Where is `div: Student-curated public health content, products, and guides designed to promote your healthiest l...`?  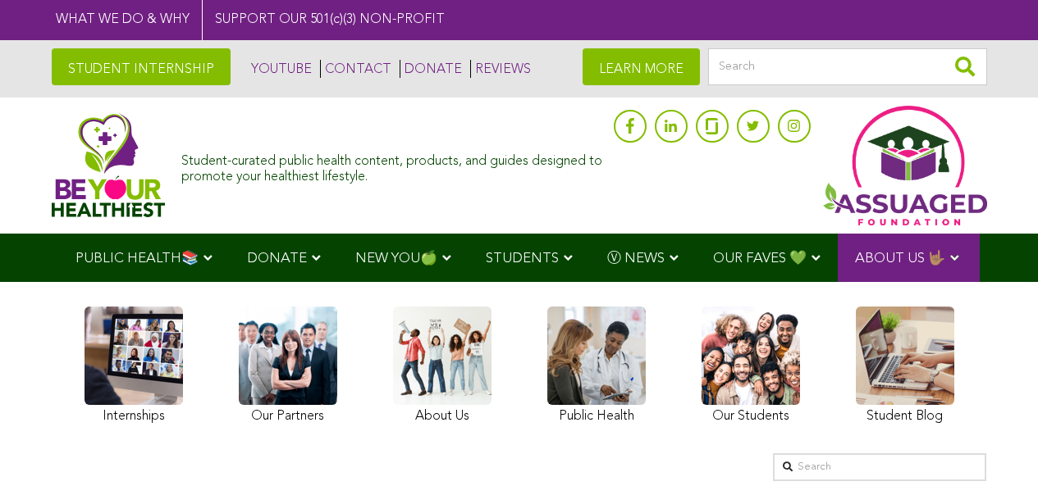 div: Student-curated public health content, products, and guides designed to promote your healthiest l... is located at coordinates (393, 166).